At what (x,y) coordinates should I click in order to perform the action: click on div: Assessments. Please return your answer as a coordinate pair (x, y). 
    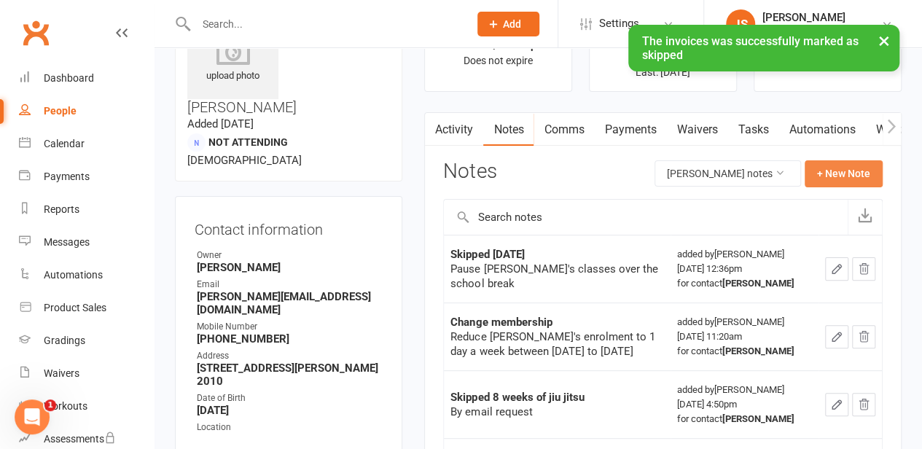
    Looking at the image, I should click on (79, 439).